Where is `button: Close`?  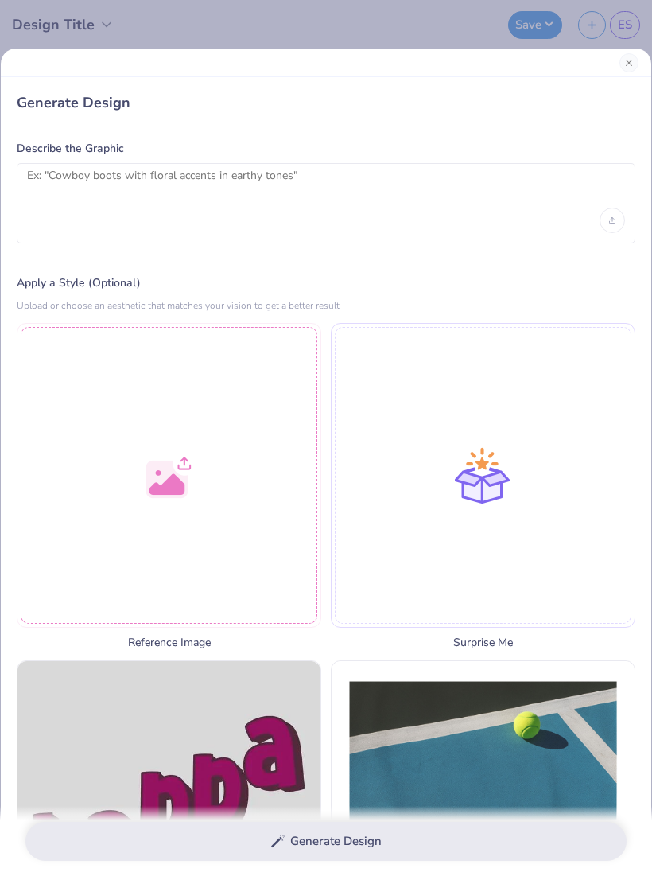 button: Close is located at coordinates (629, 63).